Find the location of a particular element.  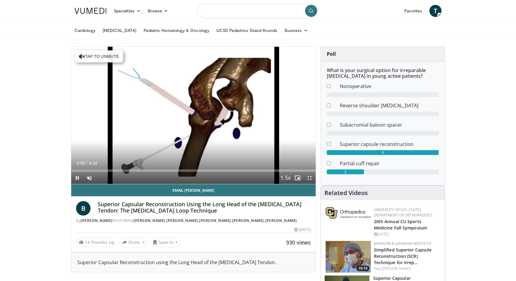

div: By FEATURING , , , , is located at coordinates (194, 221).